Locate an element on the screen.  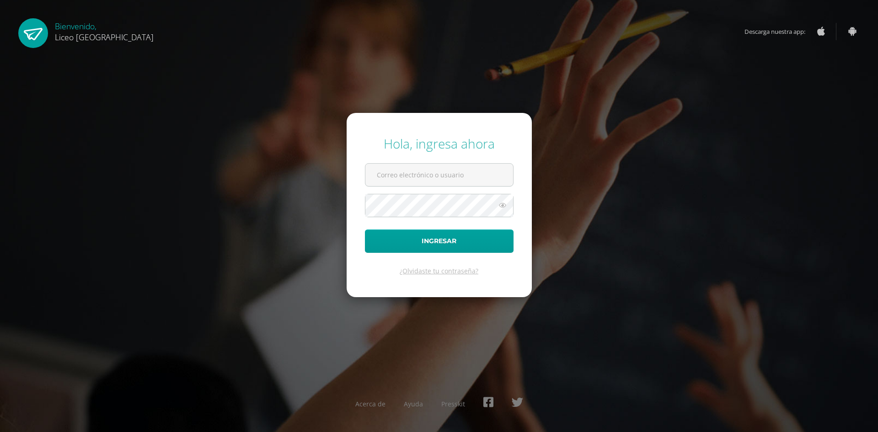
a: ¿Olvidaste tu contraseña? is located at coordinates (439, 271).